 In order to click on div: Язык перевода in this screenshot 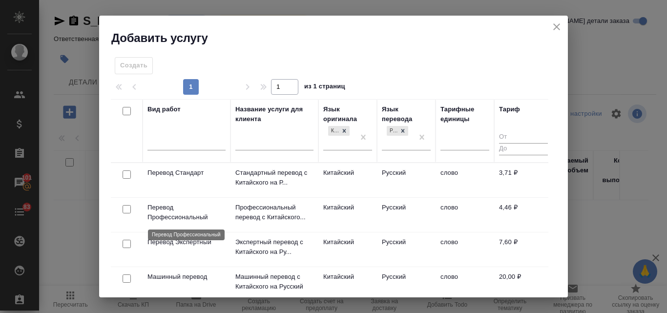, I will do `click(406, 114)`.